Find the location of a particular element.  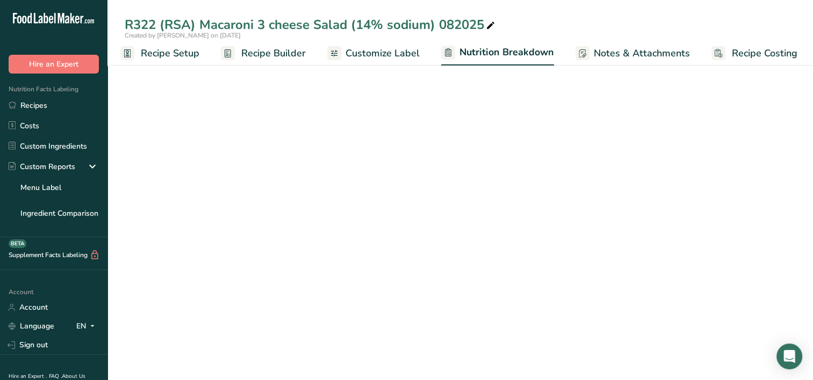

div: R322 (RSA) Macaroni 3 cheese Salad (14% sodium) 082025 is located at coordinates (311, 25).